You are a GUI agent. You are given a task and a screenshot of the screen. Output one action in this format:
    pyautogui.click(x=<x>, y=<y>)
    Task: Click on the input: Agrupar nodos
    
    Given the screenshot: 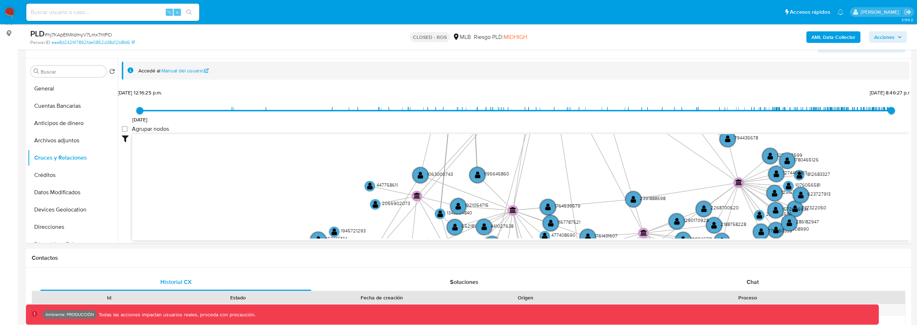 What is the action you would take?
    pyautogui.click(x=125, y=129)
    